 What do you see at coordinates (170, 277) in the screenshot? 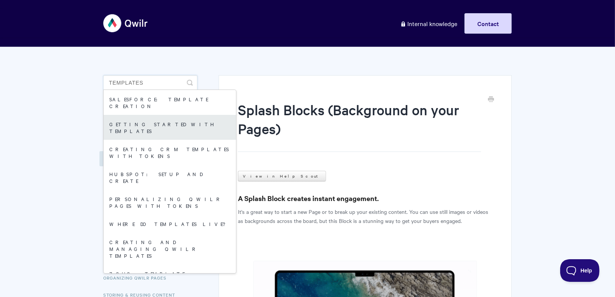
I see `a: Zoho: Template Creation` at bounding box center [170, 277].